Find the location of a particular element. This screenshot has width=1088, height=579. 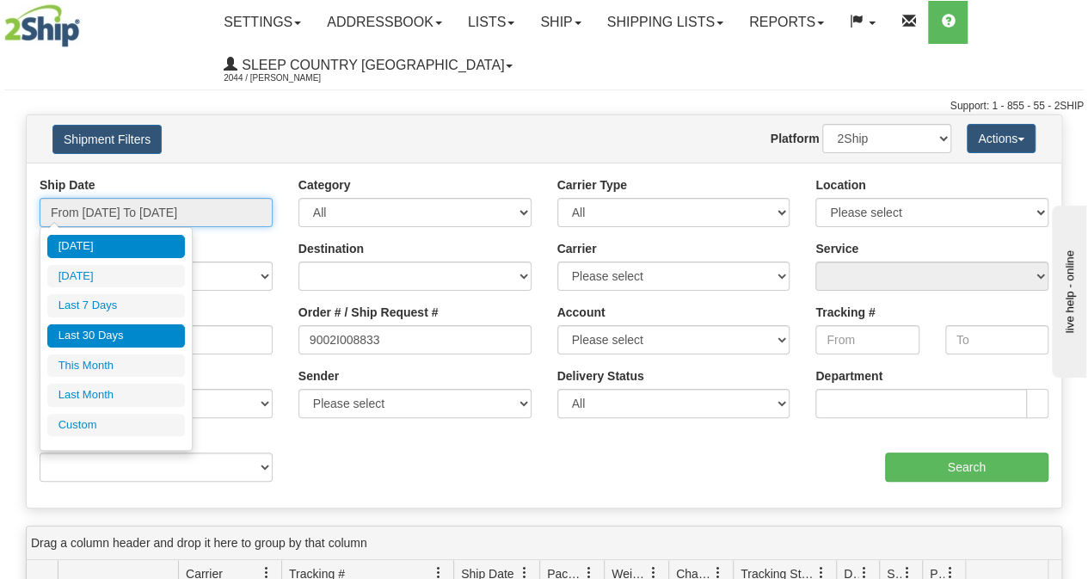

label: Destination is located at coordinates (331, 248).